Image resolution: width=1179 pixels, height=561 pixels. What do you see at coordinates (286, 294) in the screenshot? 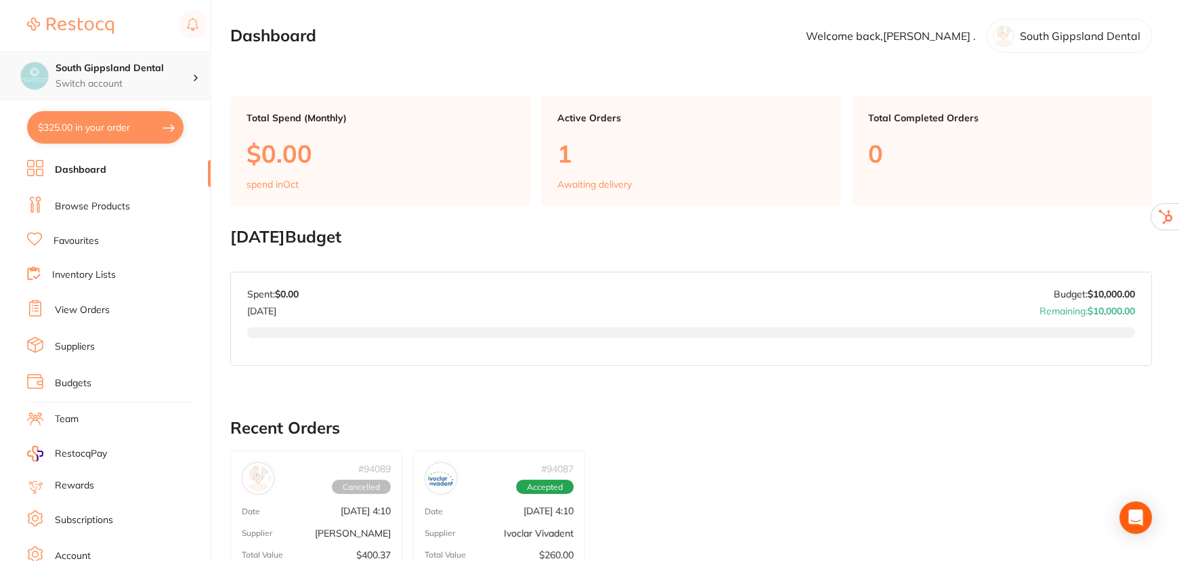
I see `strong: $0.00` at bounding box center [286, 294].